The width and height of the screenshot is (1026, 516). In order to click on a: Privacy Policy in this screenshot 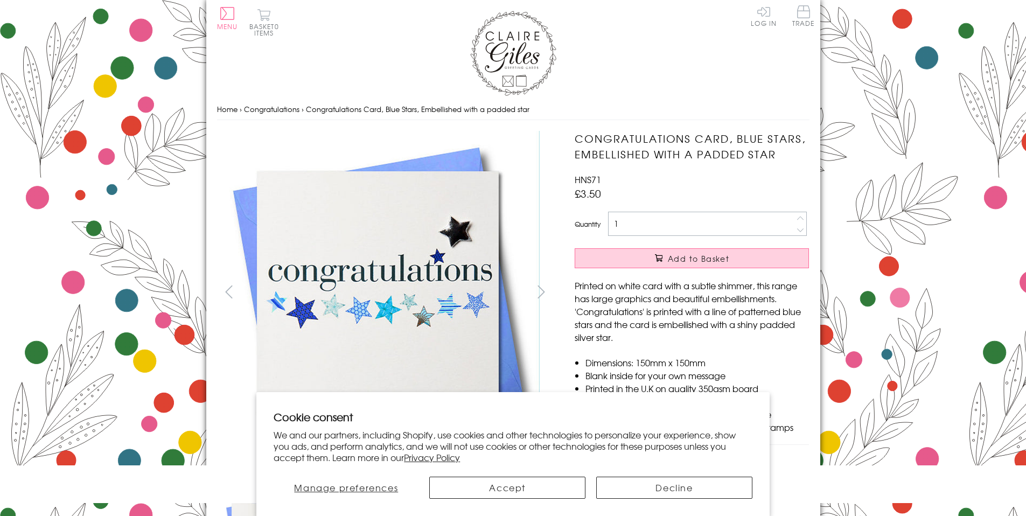, I will do `click(432, 457)`.